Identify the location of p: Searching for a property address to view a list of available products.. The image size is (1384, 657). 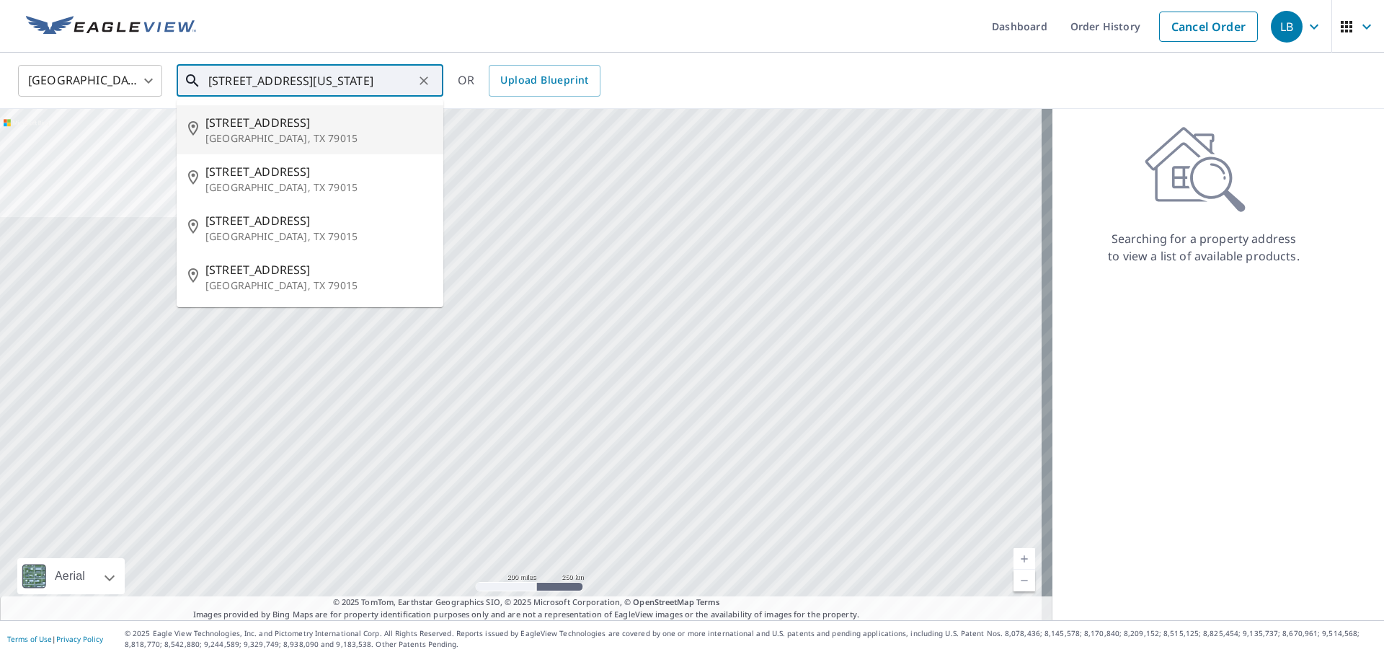
(1204, 247).